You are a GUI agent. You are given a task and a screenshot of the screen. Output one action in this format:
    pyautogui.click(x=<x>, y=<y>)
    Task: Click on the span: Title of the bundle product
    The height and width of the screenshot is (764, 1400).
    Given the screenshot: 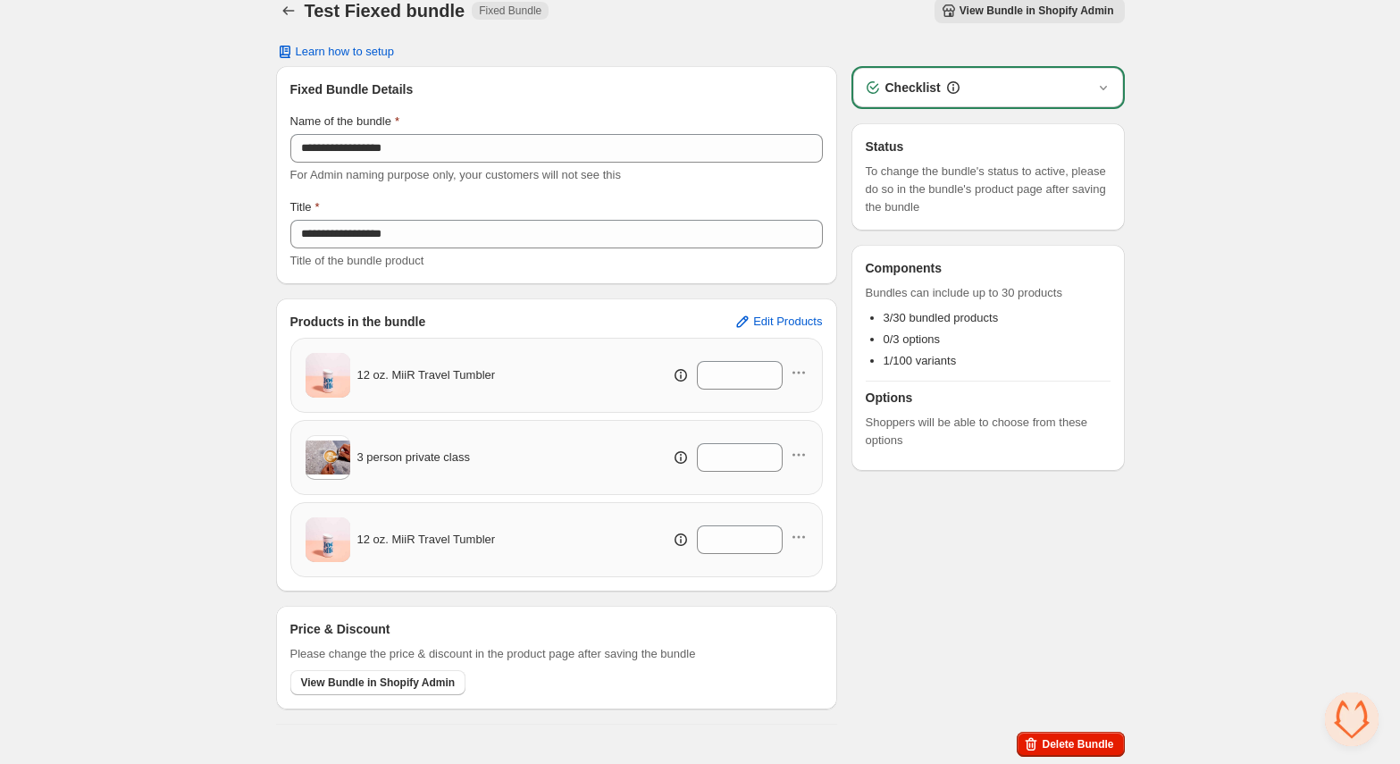 What is the action you would take?
    pyautogui.click(x=357, y=260)
    